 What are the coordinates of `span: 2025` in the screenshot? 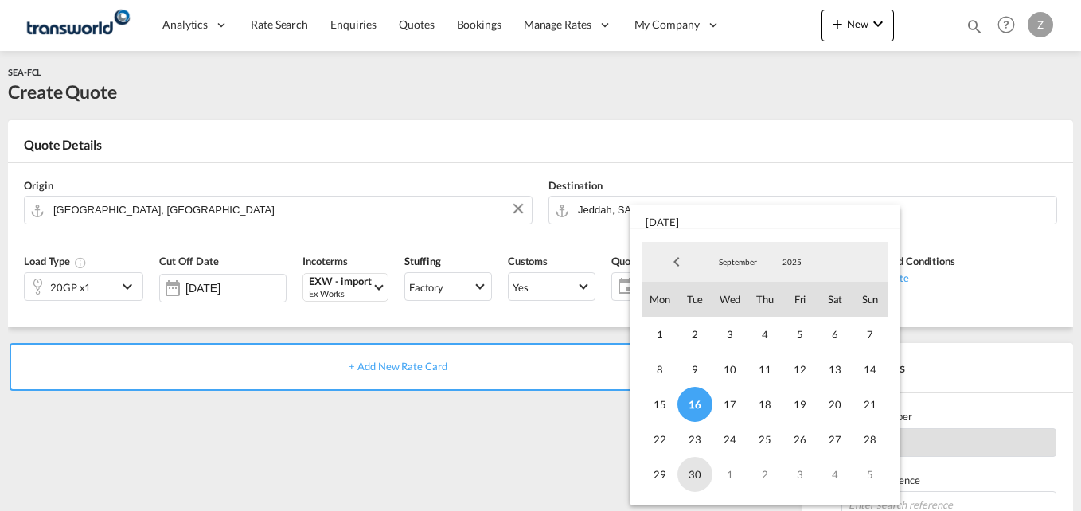 It's located at (792, 262).